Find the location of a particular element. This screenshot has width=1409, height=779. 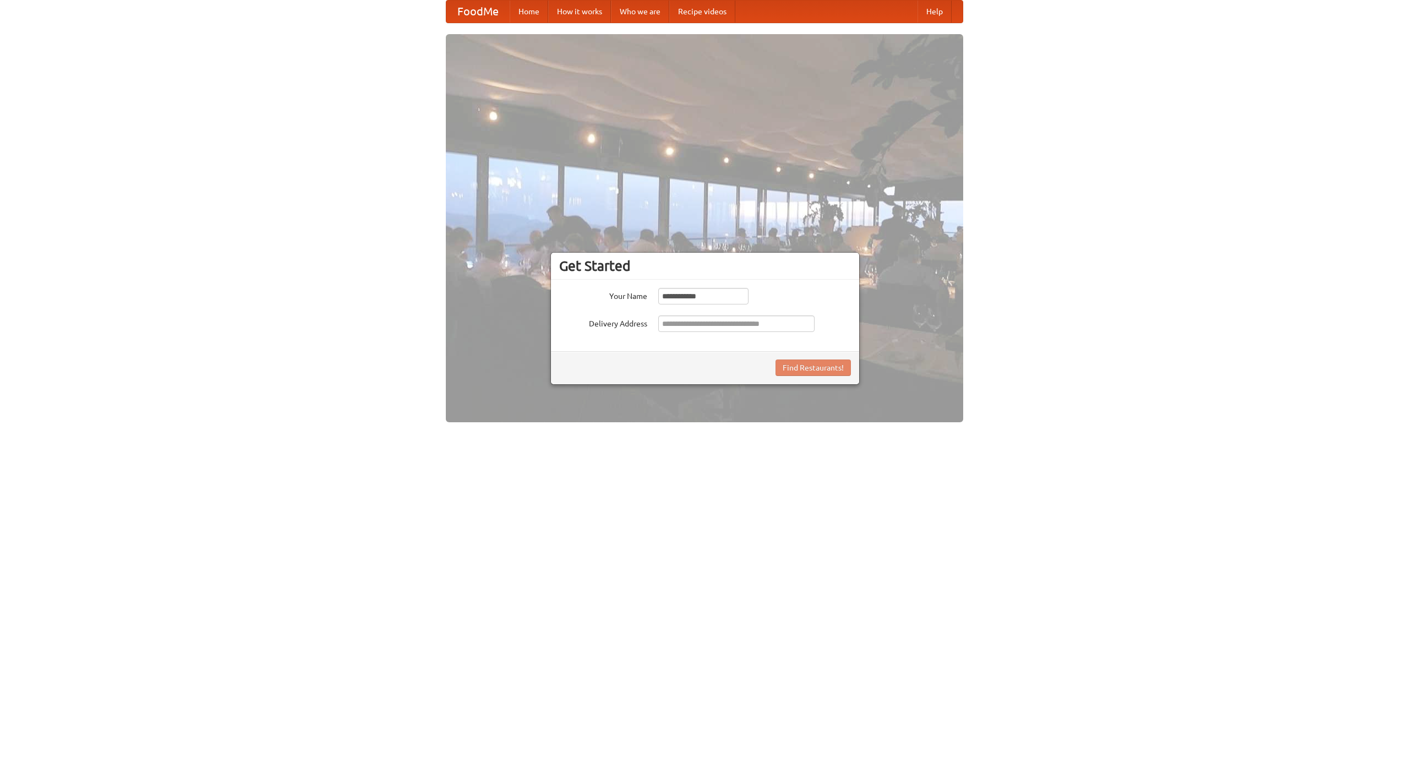

label: Your Name is located at coordinates (603, 294).